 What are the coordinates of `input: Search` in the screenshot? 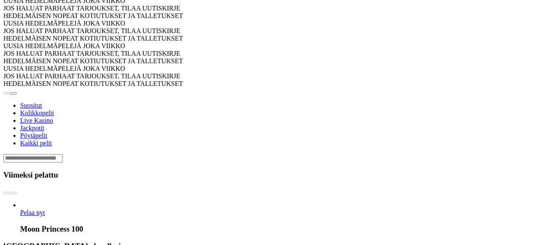 It's located at (33, 158).